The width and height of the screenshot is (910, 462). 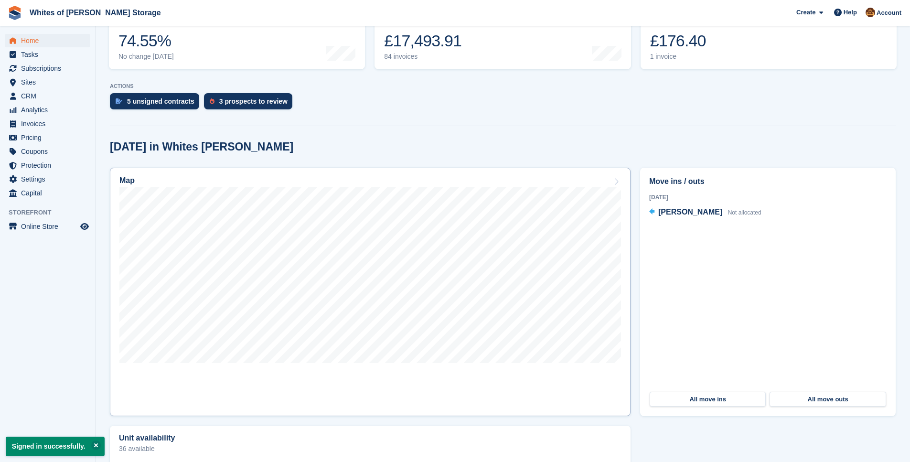 I want to click on span: Pricing, so click(x=50, y=138).